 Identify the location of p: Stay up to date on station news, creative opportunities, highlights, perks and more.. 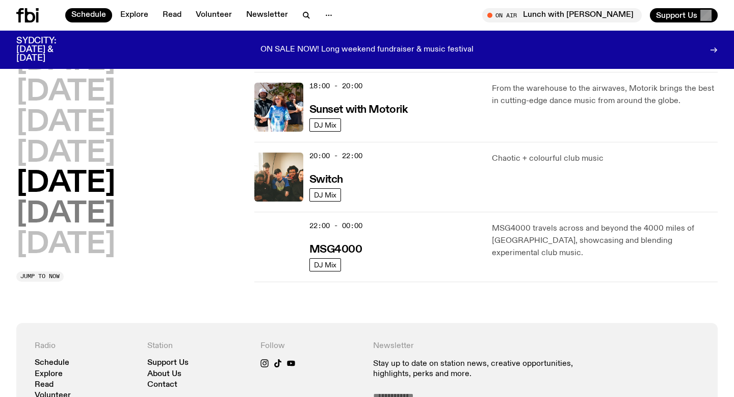
(480, 369).